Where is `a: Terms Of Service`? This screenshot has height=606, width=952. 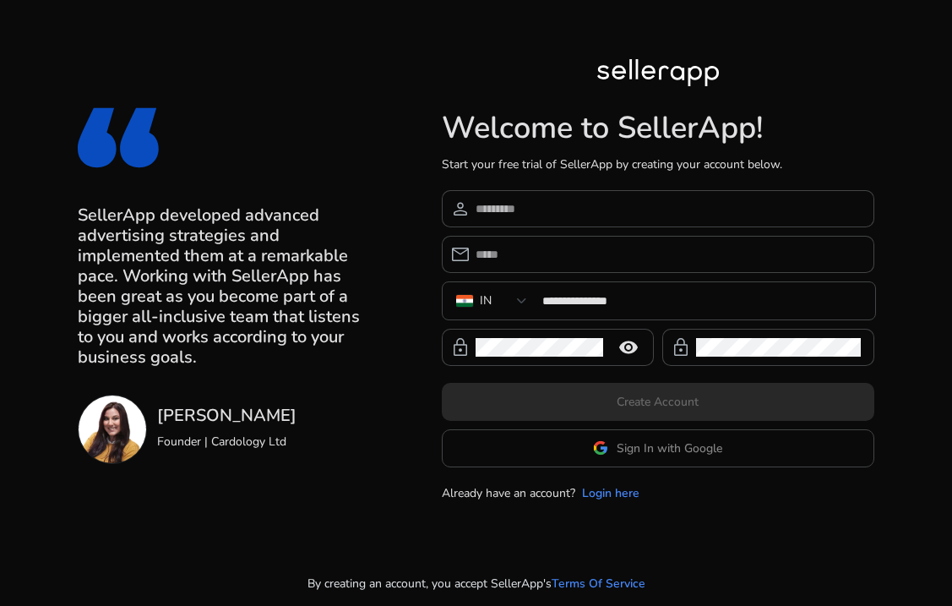
a: Terms Of Service is located at coordinates (598, 583).